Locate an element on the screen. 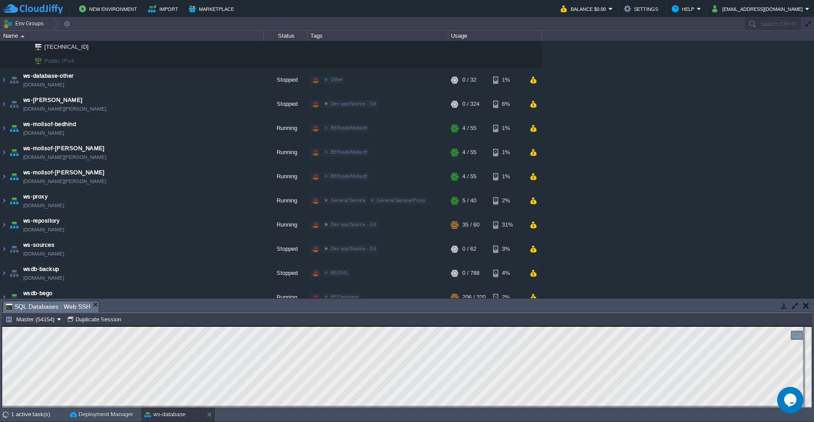  span: General Service/Proxy is located at coordinates (401, 200).